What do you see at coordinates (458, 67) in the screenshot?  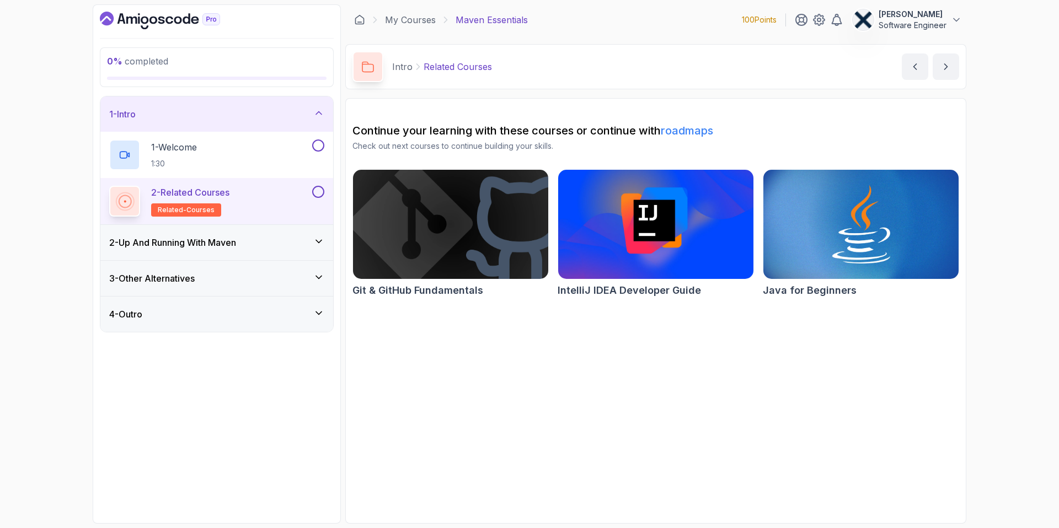 I see `p: Related Courses` at bounding box center [458, 67].